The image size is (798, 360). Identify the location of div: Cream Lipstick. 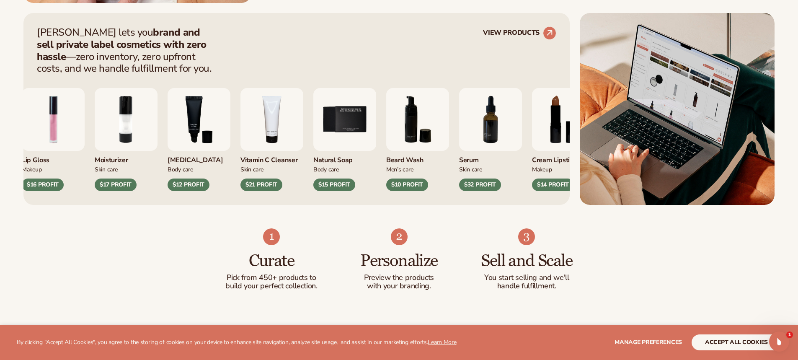
(564, 158).